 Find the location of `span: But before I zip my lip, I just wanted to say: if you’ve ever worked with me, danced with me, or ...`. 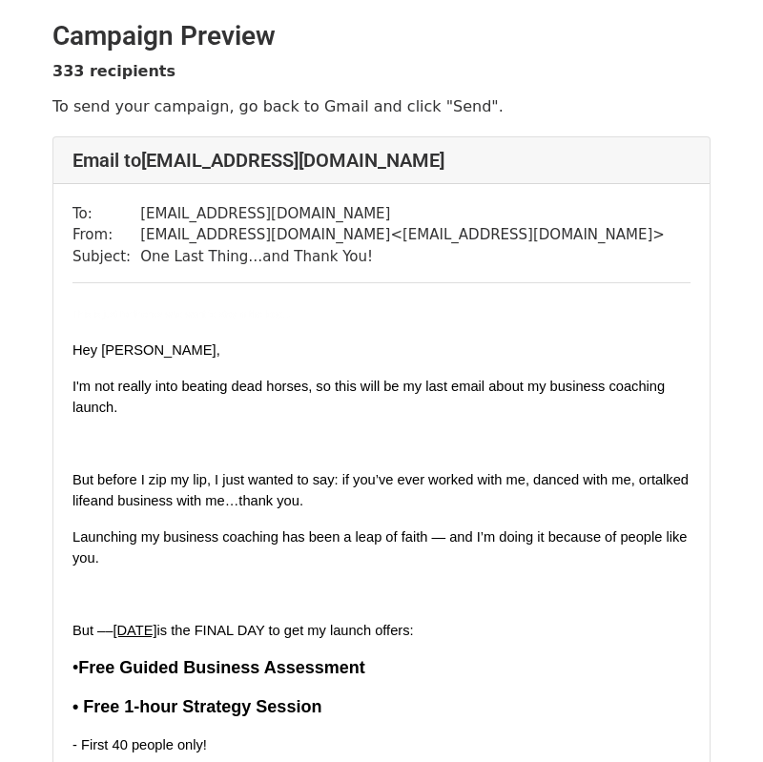

span: But before I zip my lip, I just wanted to say: if you’ve ever worked with me, danced with me, or ... is located at coordinates (382, 490).